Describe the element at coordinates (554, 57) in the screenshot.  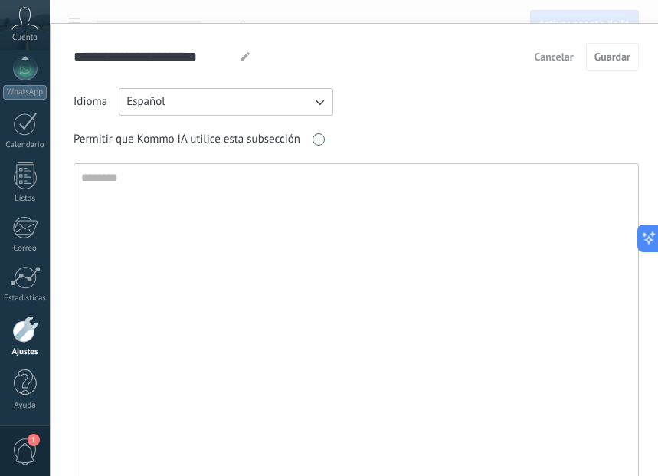
I see `span: Cancelar` at that location.